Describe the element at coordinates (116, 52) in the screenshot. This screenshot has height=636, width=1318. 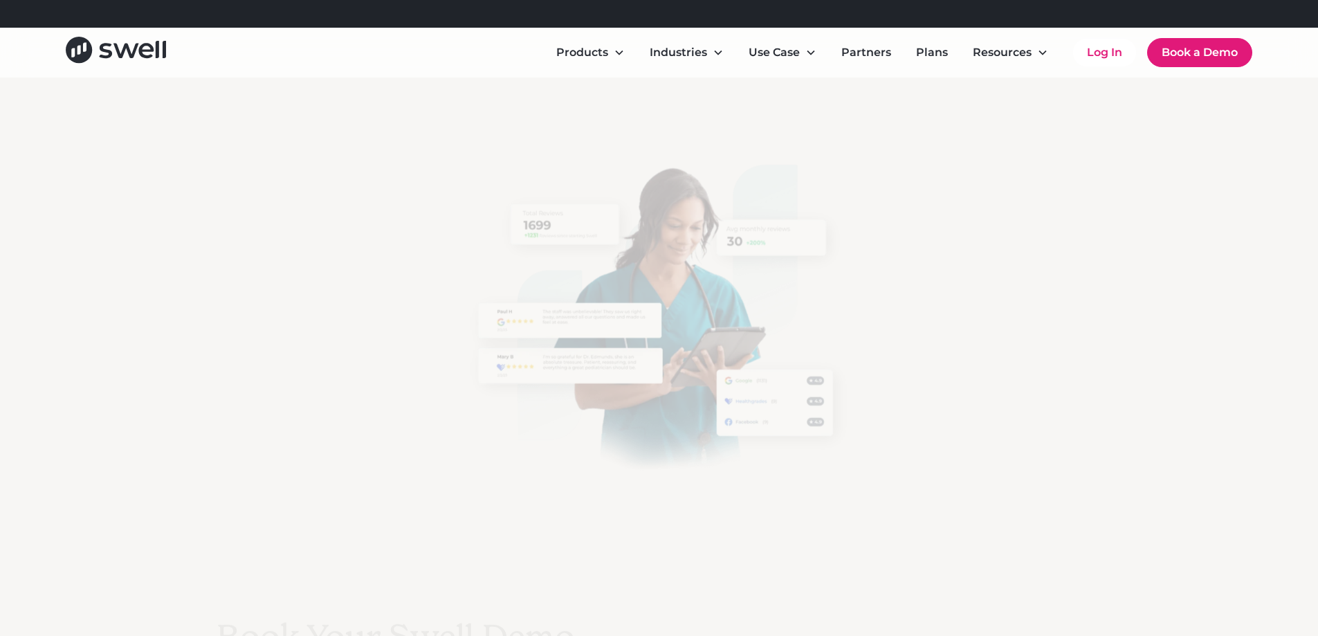
I see `a: home` at that location.